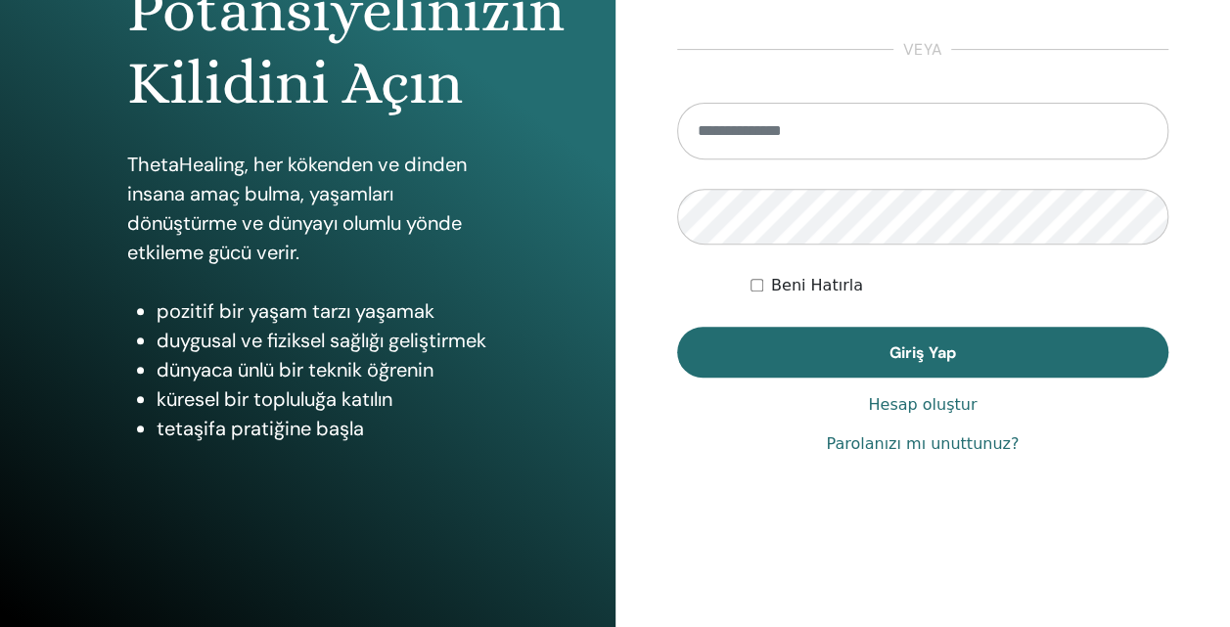 The image size is (1230, 627). What do you see at coordinates (322, 311) in the screenshot?
I see `li: pozitif bir yaşam tarzı yaşamak` at bounding box center [322, 311].